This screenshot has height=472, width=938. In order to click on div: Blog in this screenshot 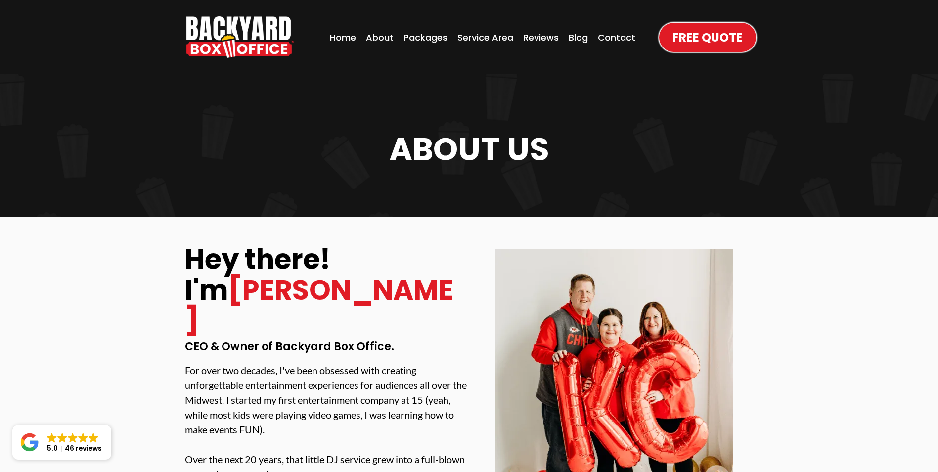, I will do `click(578, 37)`.